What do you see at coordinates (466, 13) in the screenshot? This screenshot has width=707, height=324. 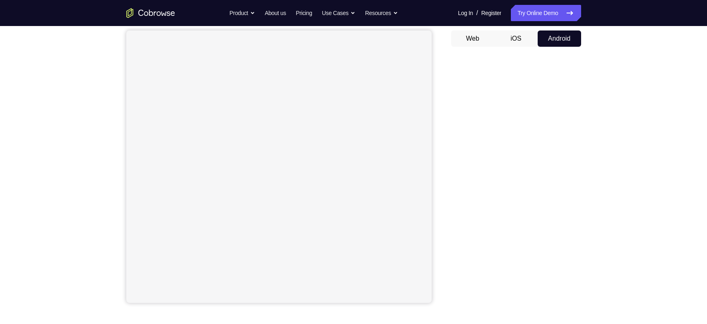 I see `a: Log In` at bounding box center [466, 13].